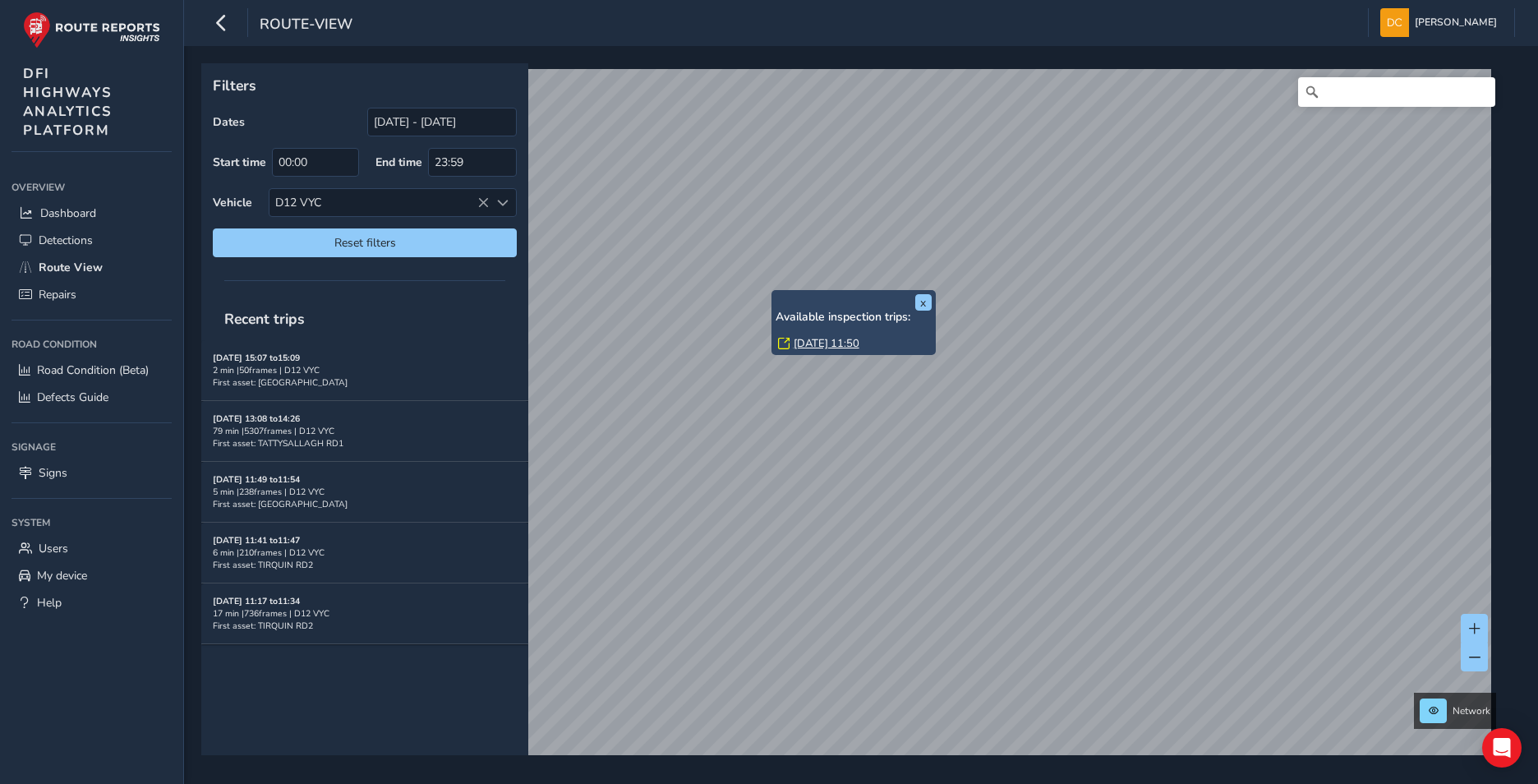 This screenshot has width=1538, height=784. Describe the element at coordinates (91, 267) in the screenshot. I see `a: Route View` at that location.